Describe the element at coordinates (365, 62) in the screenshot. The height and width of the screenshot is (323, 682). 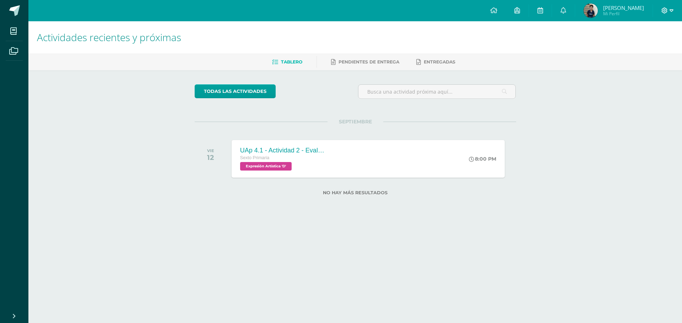
I see `a: Pendientes de entrega` at that location.